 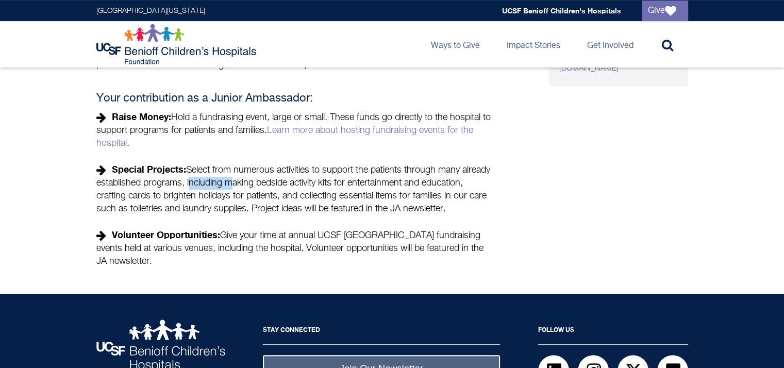 What do you see at coordinates (141, 117) in the screenshot?
I see `strong: Raise Money:` at bounding box center [141, 117].